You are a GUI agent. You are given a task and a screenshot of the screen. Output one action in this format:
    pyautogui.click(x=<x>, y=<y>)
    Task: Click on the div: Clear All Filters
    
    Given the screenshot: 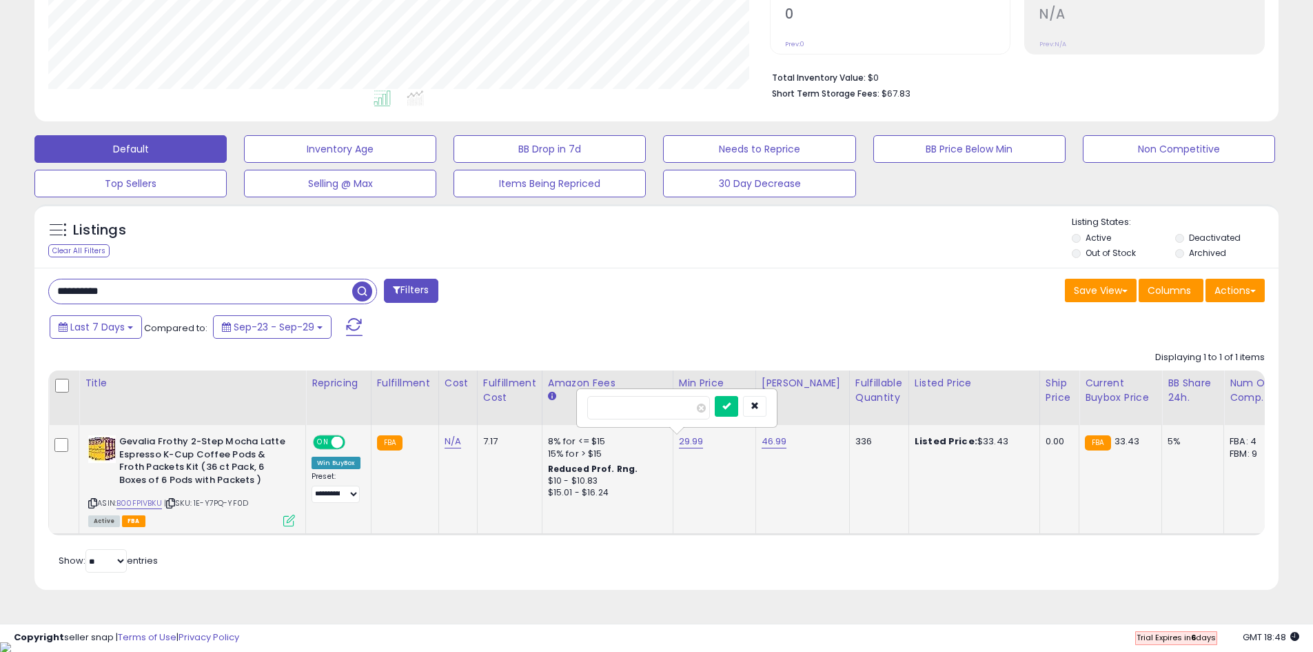 What is the action you would take?
    pyautogui.click(x=79, y=250)
    